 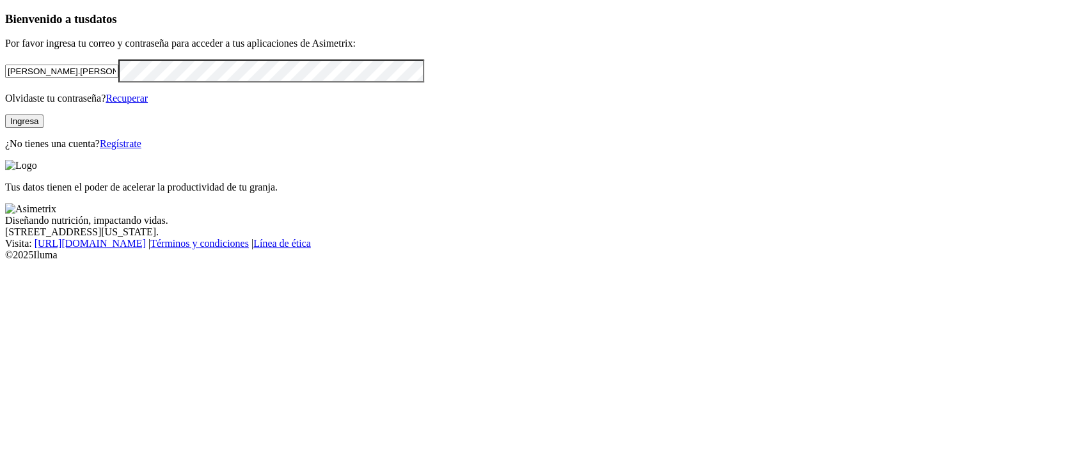 I want to click on div: Diseñando nutrición, impactando vidas., so click(x=545, y=221).